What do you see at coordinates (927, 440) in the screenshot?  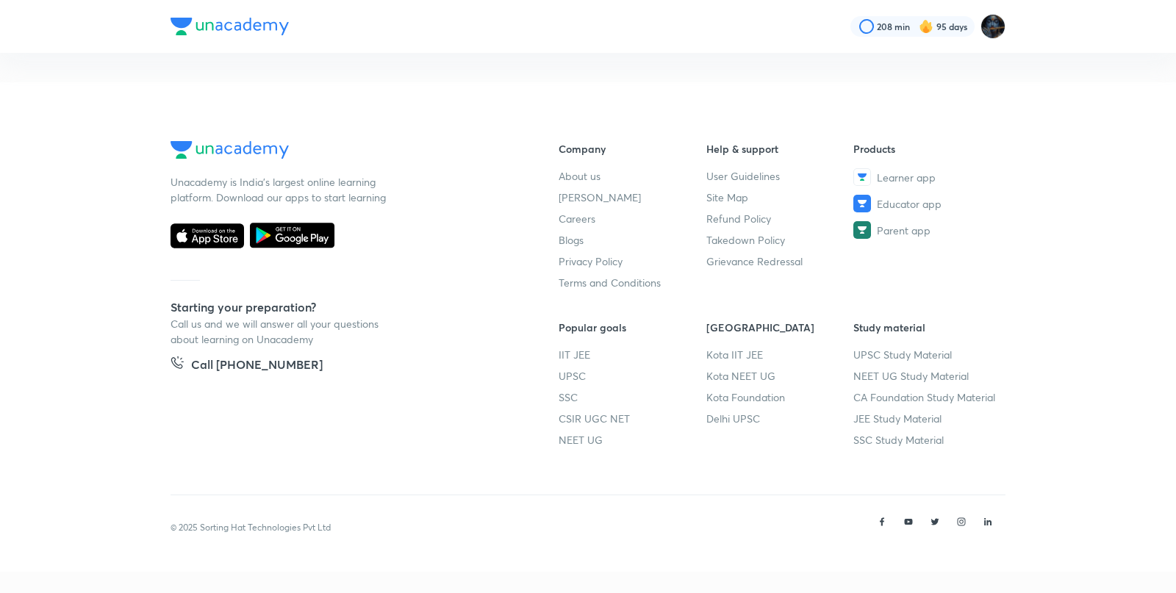 I see `a: SSC Study Material` at bounding box center [927, 440].